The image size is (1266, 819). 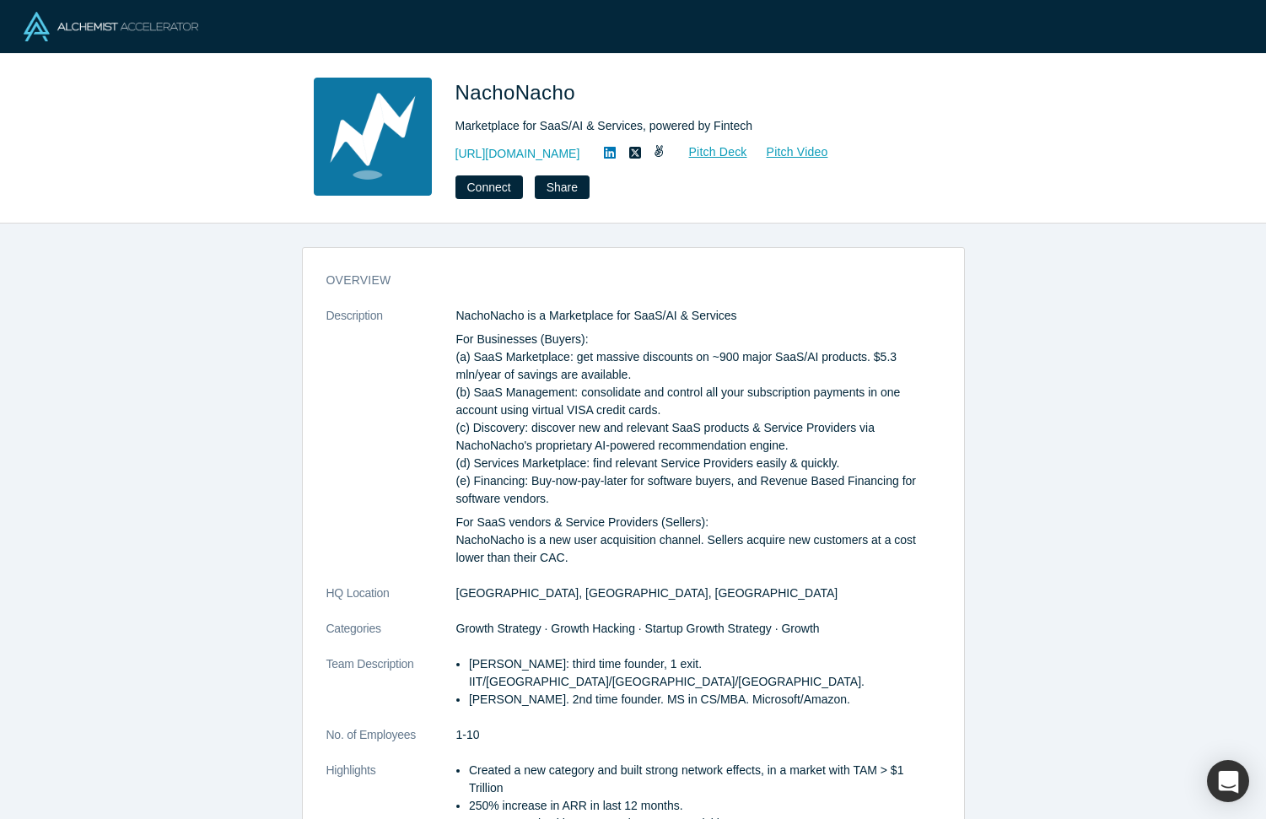 I want to click on h3: overview, so click(x=621, y=280).